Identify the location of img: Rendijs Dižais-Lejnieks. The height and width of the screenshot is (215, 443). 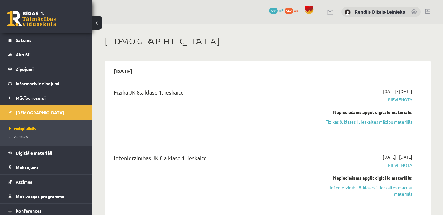
(348, 12).